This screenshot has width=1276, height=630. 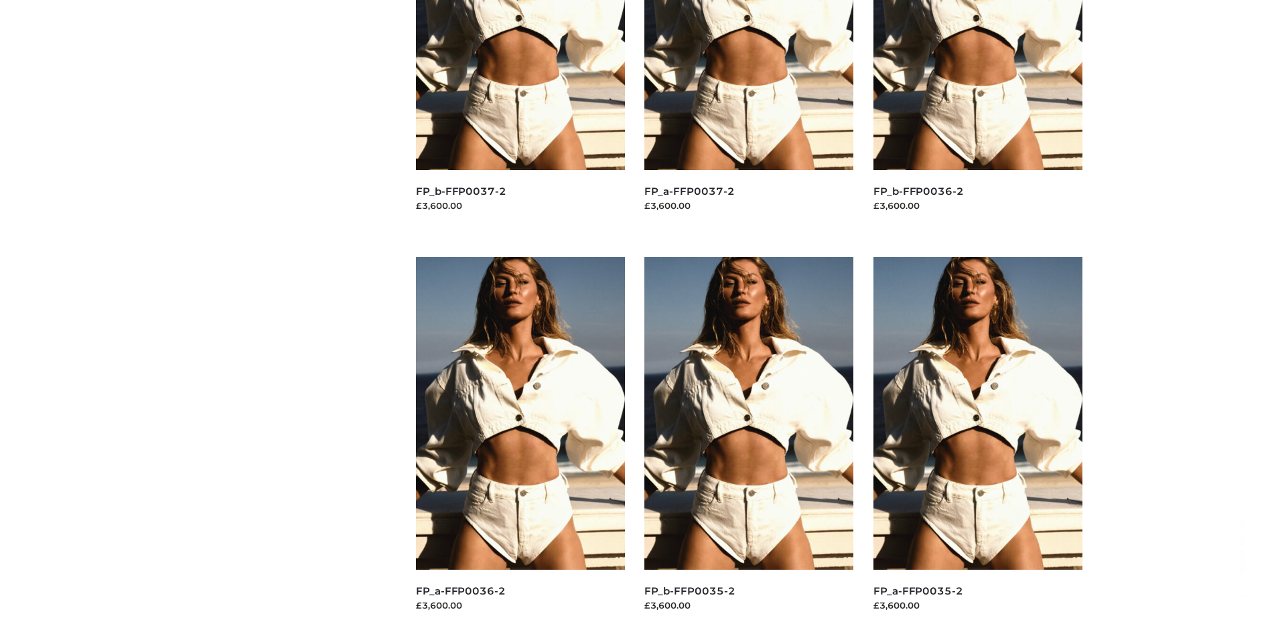 I want to click on a: FP_b-FFP0035-2, so click(x=689, y=591).